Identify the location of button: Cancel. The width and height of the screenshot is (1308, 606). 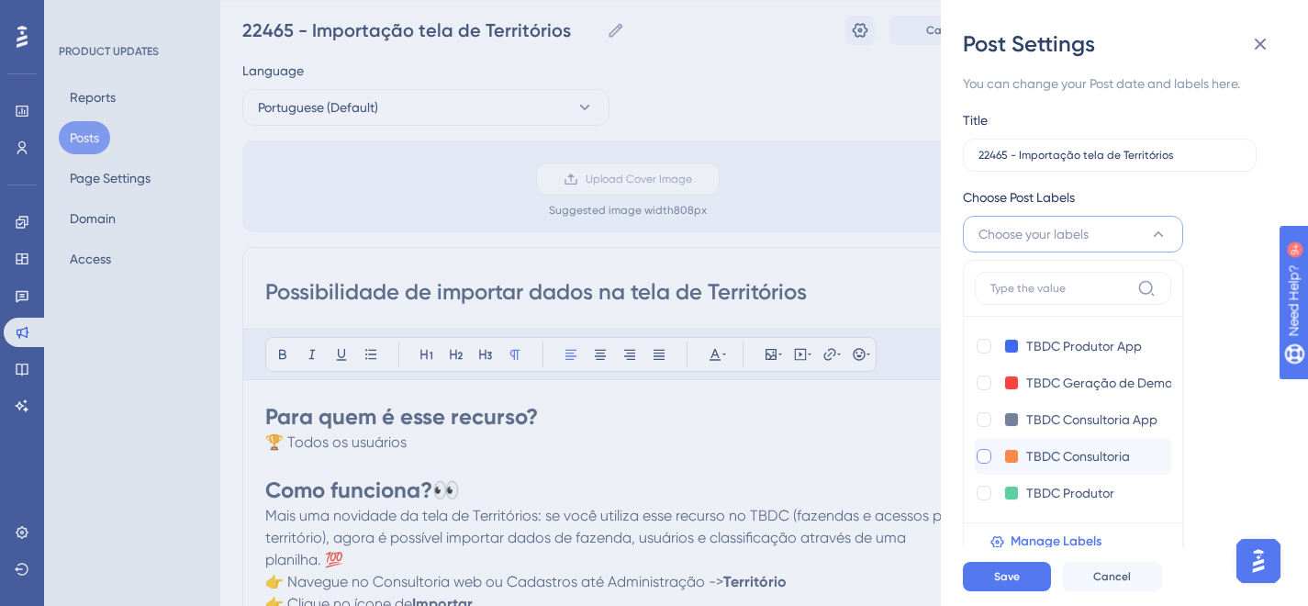
(1112, 576).